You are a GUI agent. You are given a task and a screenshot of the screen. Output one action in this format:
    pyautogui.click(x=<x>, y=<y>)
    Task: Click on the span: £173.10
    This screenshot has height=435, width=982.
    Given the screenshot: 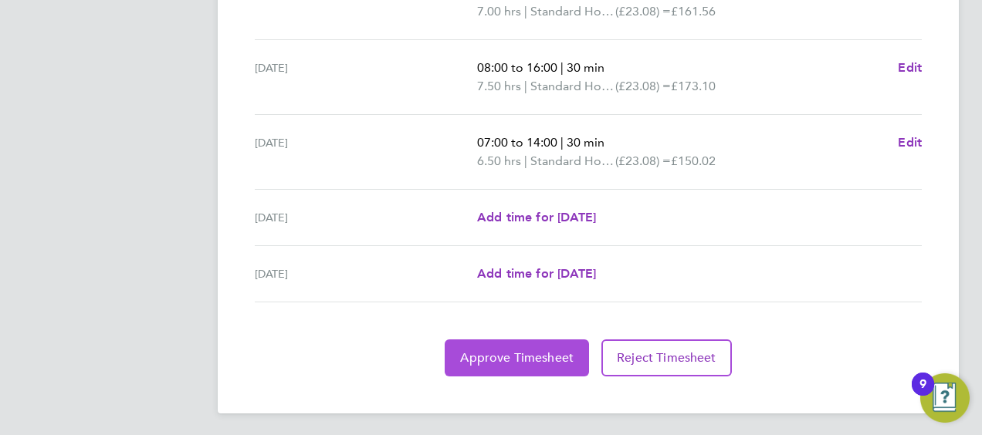 What is the action you would take?
    pyautogui.click(x=693, y=86)
    